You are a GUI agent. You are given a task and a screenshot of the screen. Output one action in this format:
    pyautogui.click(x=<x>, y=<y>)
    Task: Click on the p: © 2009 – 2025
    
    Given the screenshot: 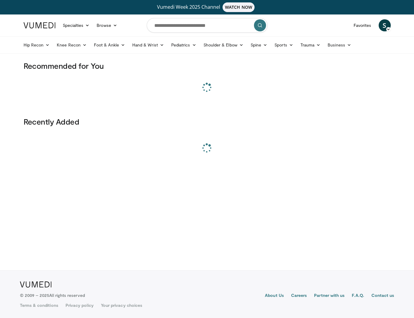 What is the action you would take?
    pyautogui.click(x=52, y=296)
    